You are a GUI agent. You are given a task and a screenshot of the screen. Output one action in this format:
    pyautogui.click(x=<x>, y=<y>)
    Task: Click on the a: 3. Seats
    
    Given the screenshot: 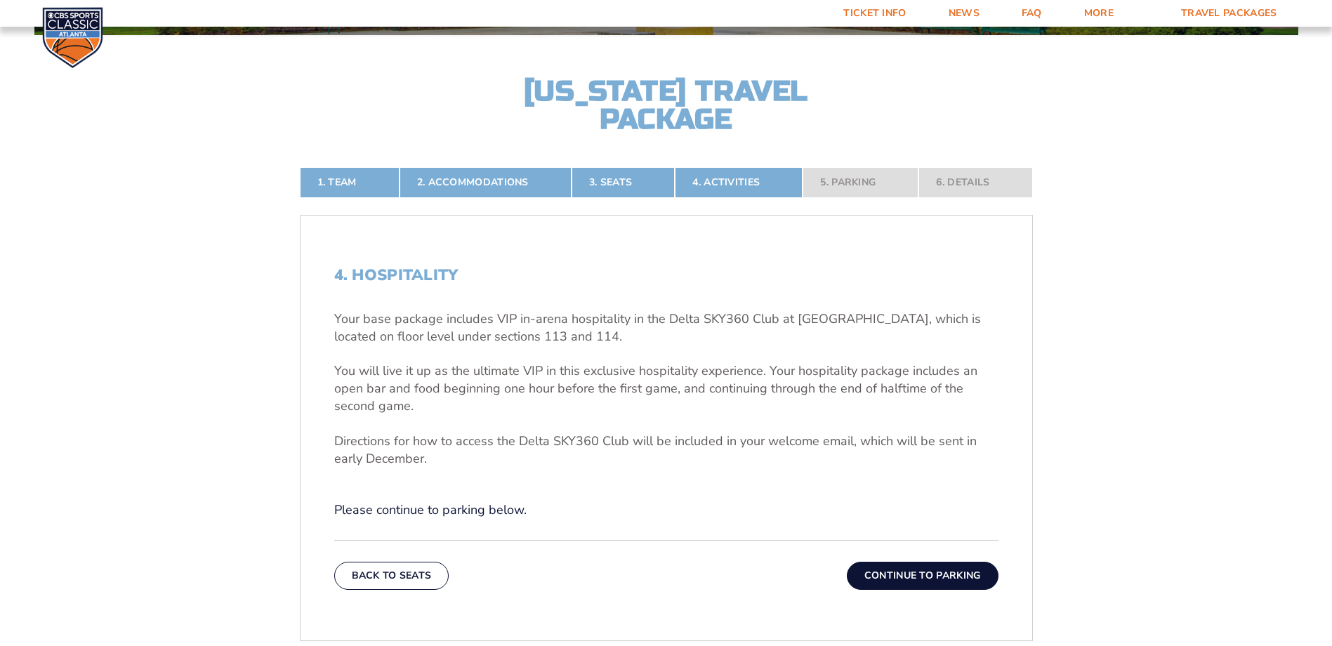 What is the action you would take?
    pyautogui.click(x=623, y=183)
    